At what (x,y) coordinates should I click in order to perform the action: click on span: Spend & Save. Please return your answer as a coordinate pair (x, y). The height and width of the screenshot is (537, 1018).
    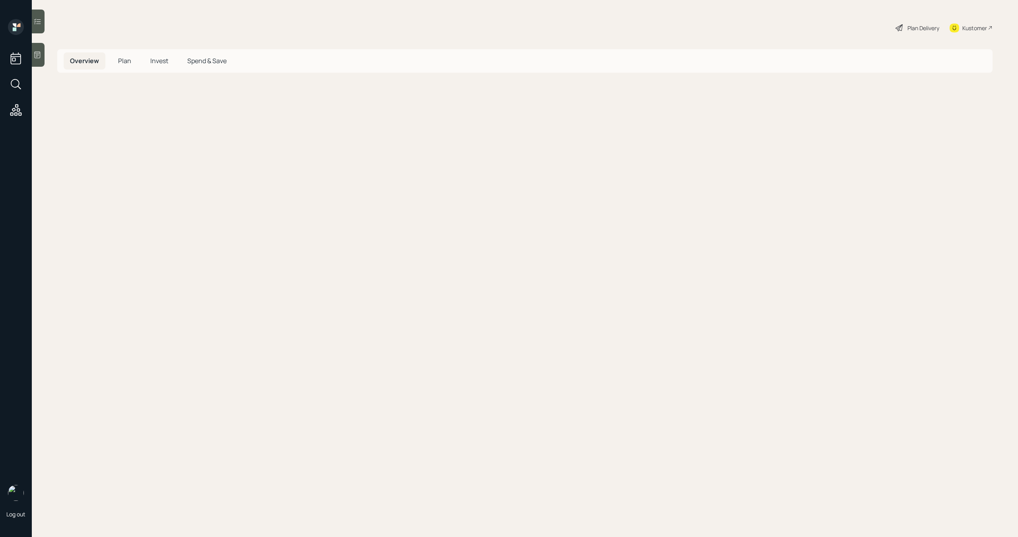
    Looking at the image, I should click on (207, 61).